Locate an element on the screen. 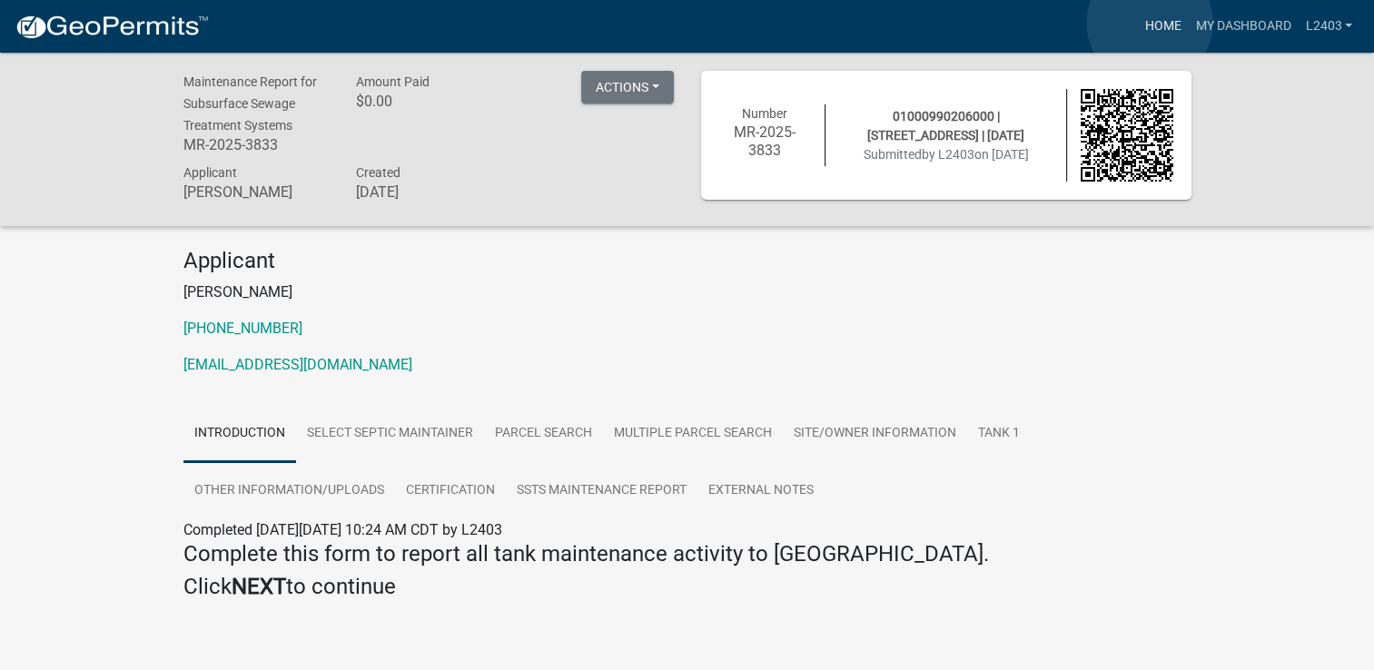  span: by L2403 is located at coordinates (948, 154).